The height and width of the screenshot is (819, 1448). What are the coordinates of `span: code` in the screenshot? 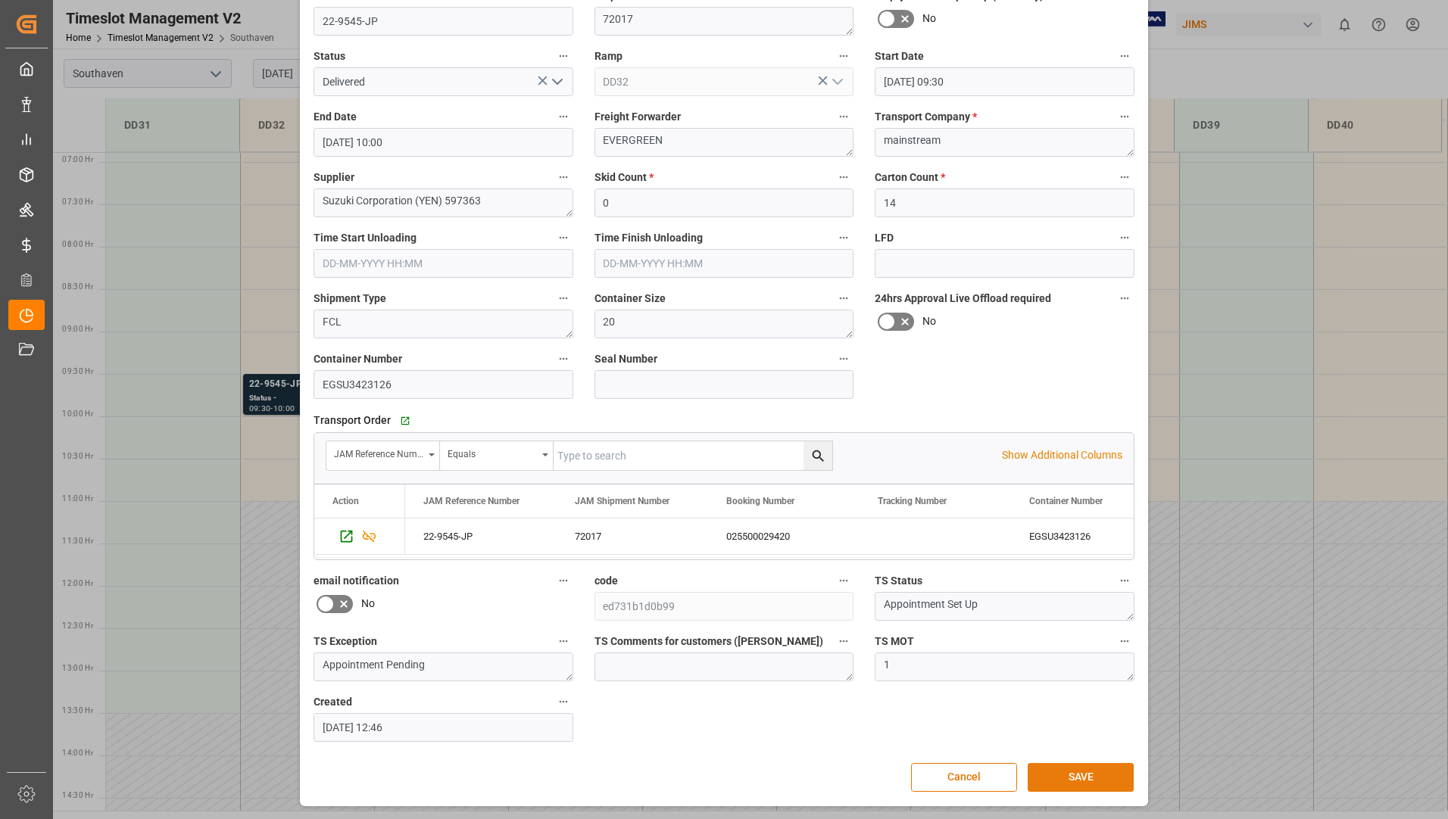 It's located at (606, 581).